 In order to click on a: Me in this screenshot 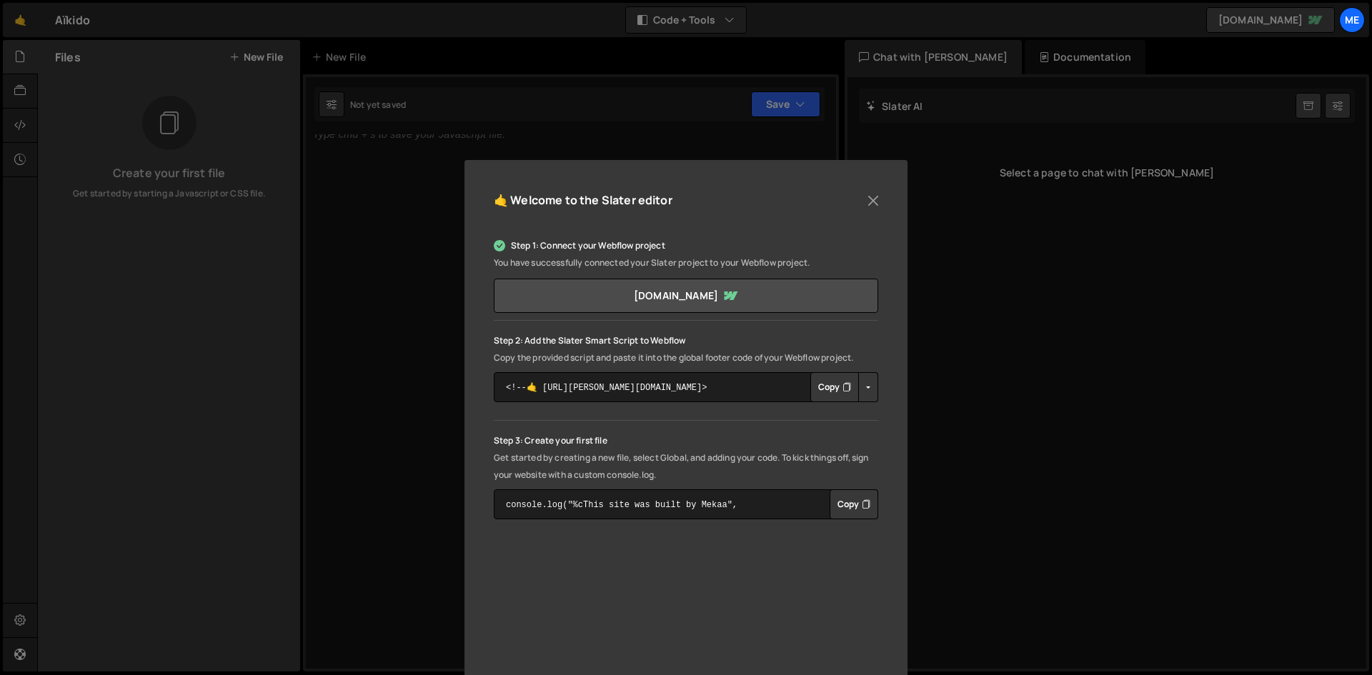, I will do `click(1352, 20)`.